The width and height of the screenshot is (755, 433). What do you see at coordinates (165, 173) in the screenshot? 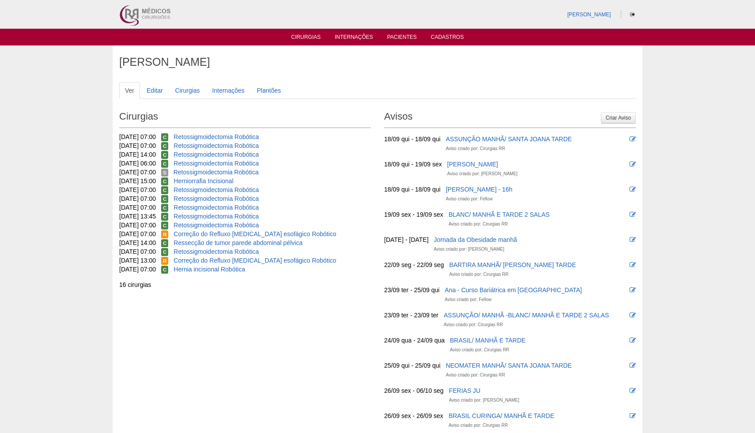
I see `span: Suspensa` at bounding box center [165, 173].